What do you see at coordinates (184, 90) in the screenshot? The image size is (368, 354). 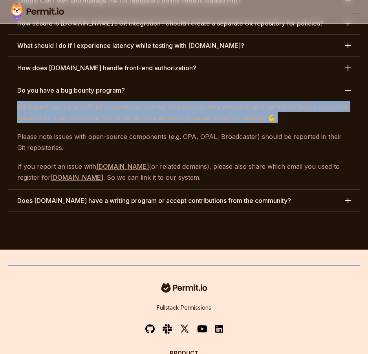 I see `button: Do you have a bug bounty program?` at bounding box center [184, 90].